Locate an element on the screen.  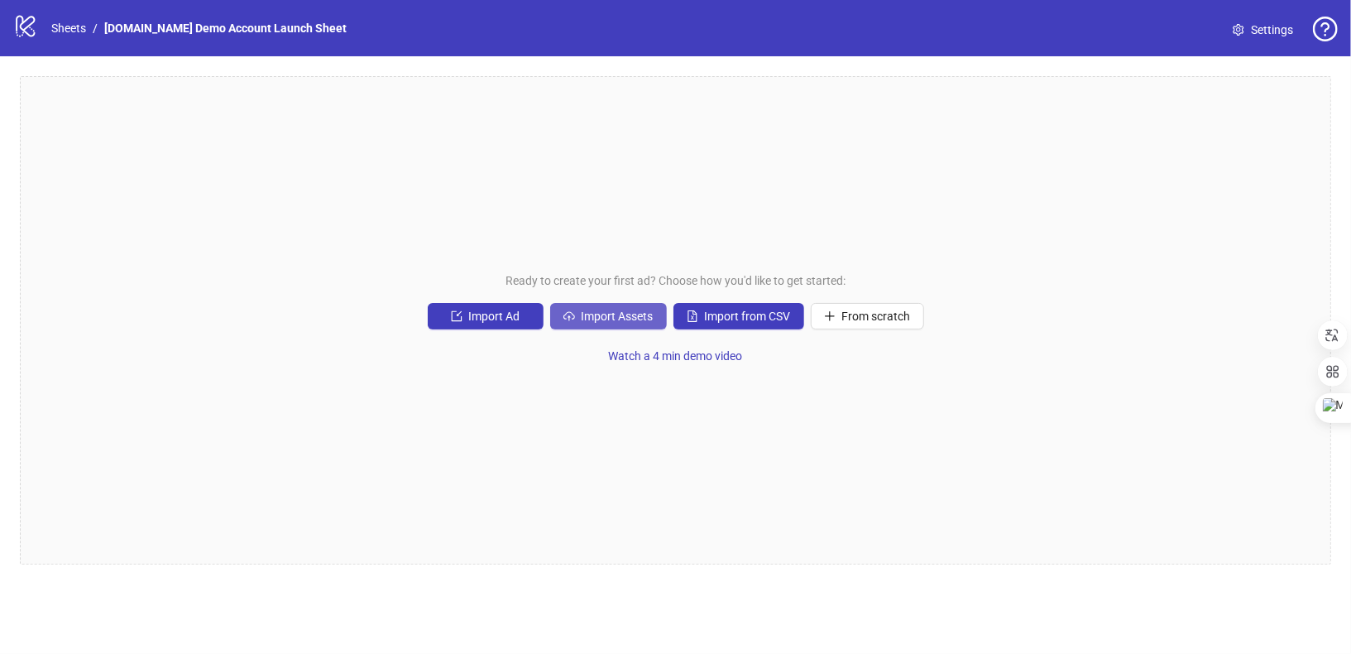
span: setting is located at coordinates (1239, 30).